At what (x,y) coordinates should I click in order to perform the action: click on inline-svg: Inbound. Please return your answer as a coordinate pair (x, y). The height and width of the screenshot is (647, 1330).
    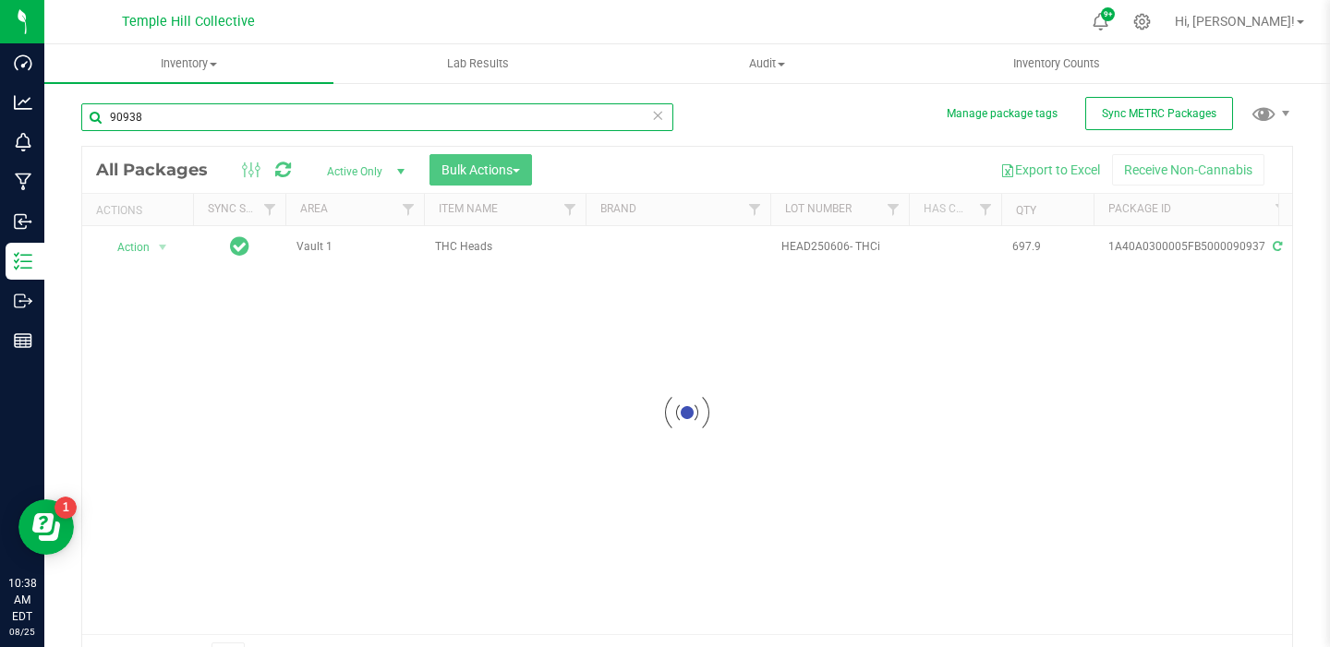
    Looking at the image, I should click on (23, 222).